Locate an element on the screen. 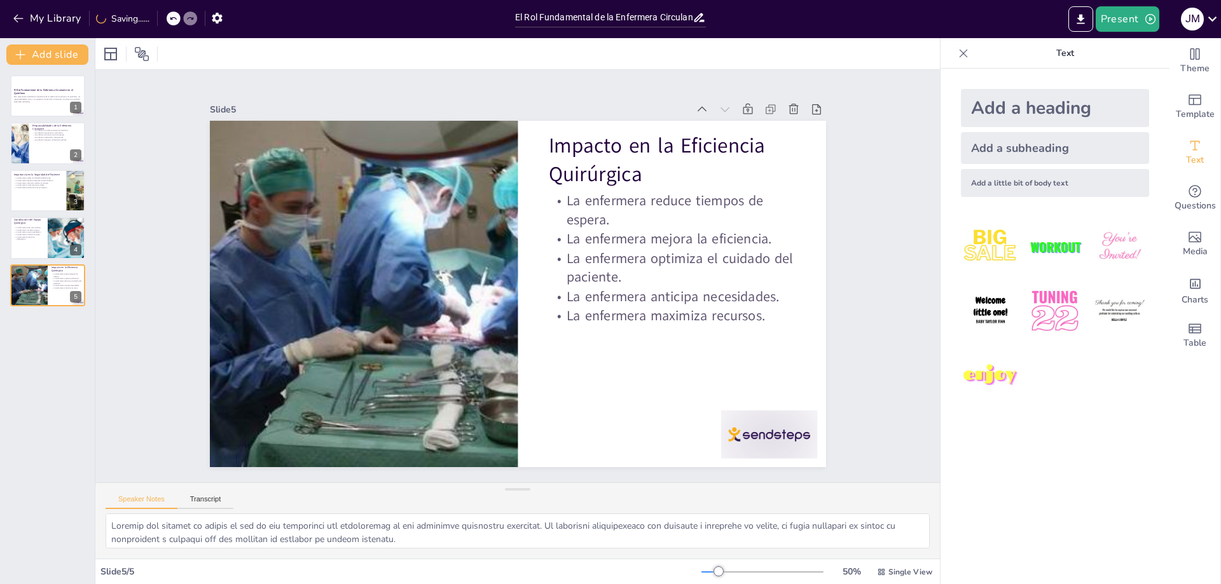  p: Text is located at coordinates (1065, 53).